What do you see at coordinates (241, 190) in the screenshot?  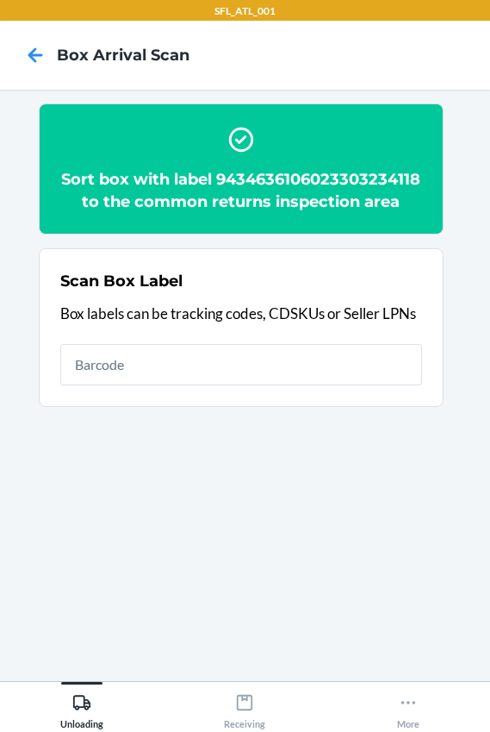 I see `h2: Sort box with label 9434636106023303234118 to the common returns inspection area` at bounding box center [241, 190].